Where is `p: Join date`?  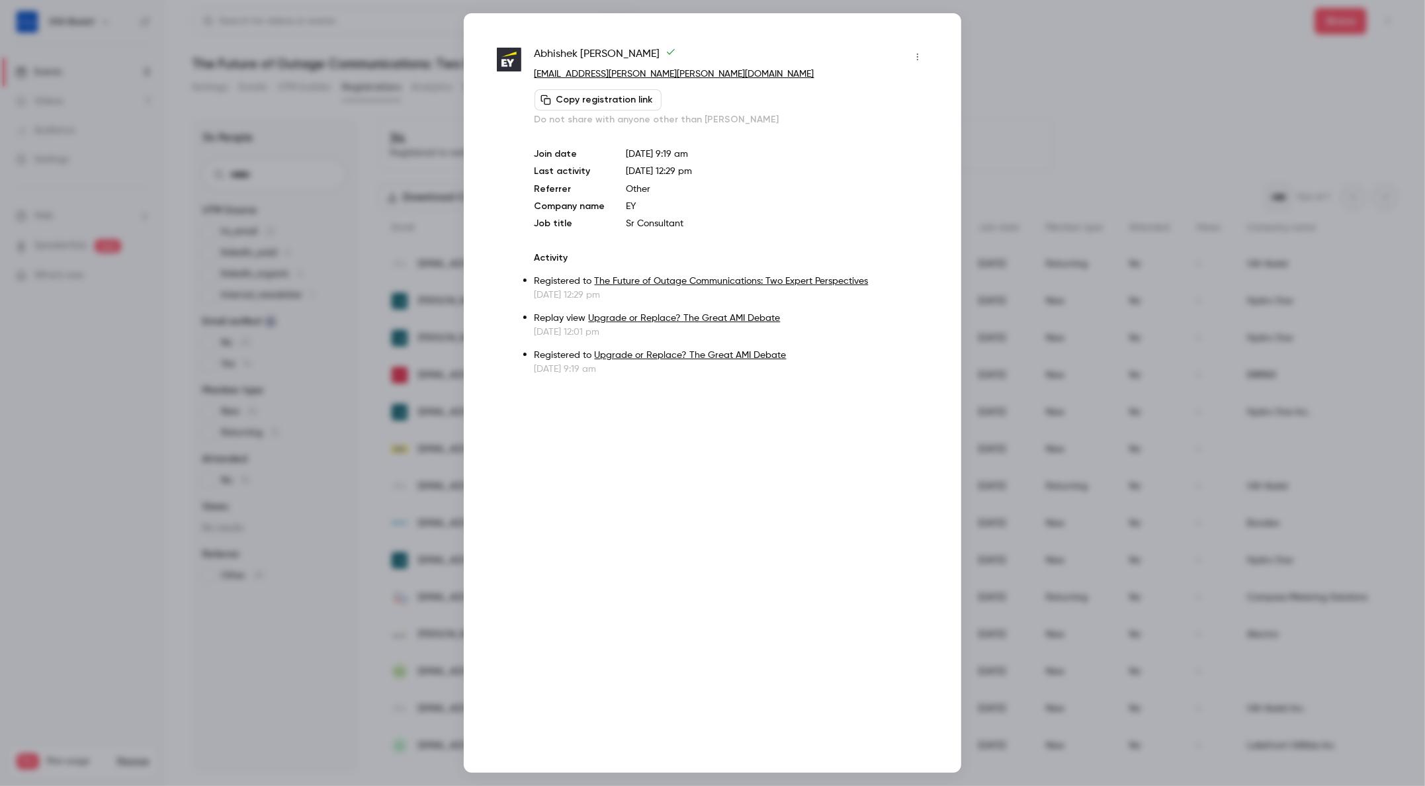
p: Join date is located at coordinates (570, 154).